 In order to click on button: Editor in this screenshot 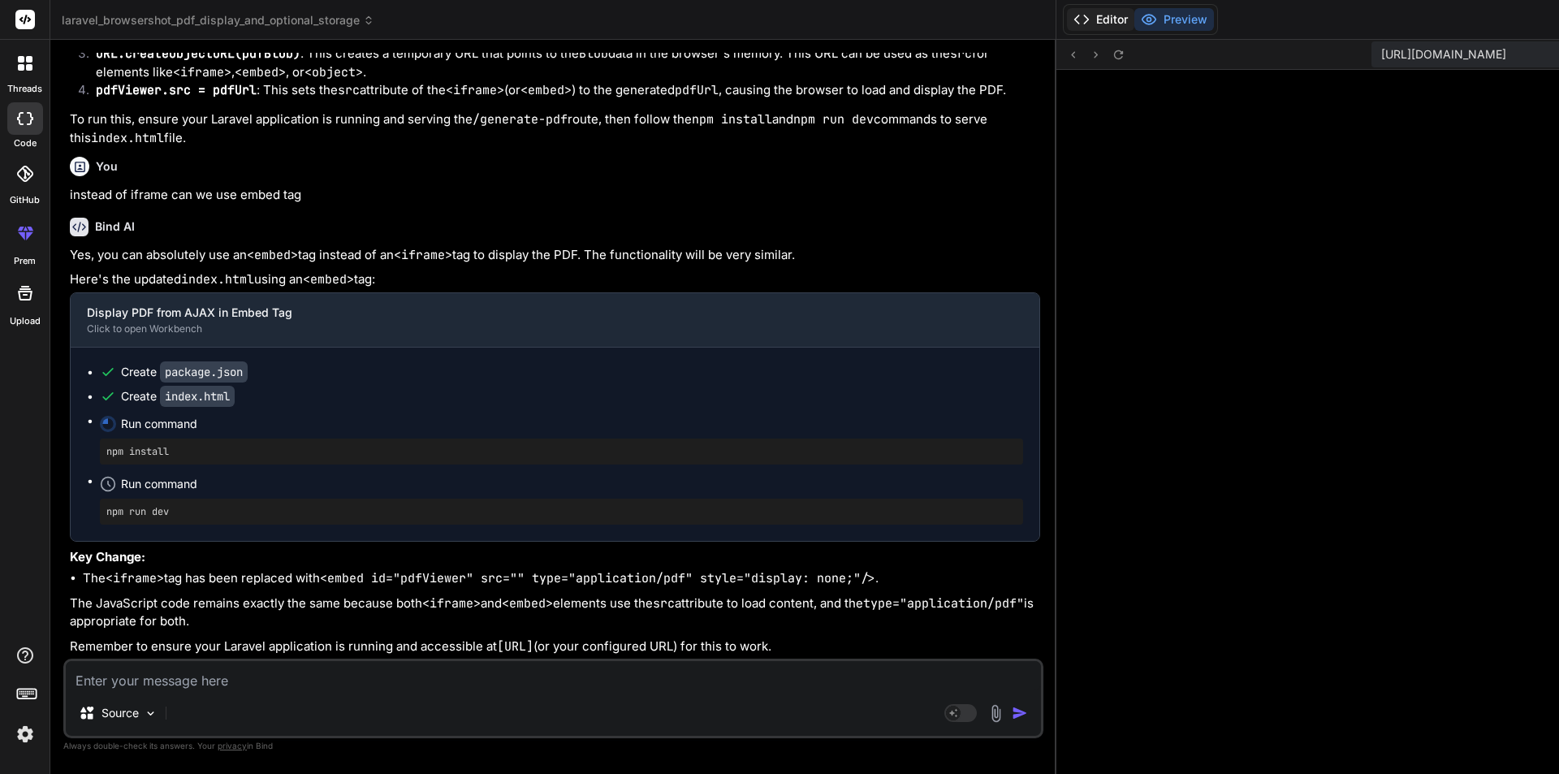, I will do `click(1100, 19)`.